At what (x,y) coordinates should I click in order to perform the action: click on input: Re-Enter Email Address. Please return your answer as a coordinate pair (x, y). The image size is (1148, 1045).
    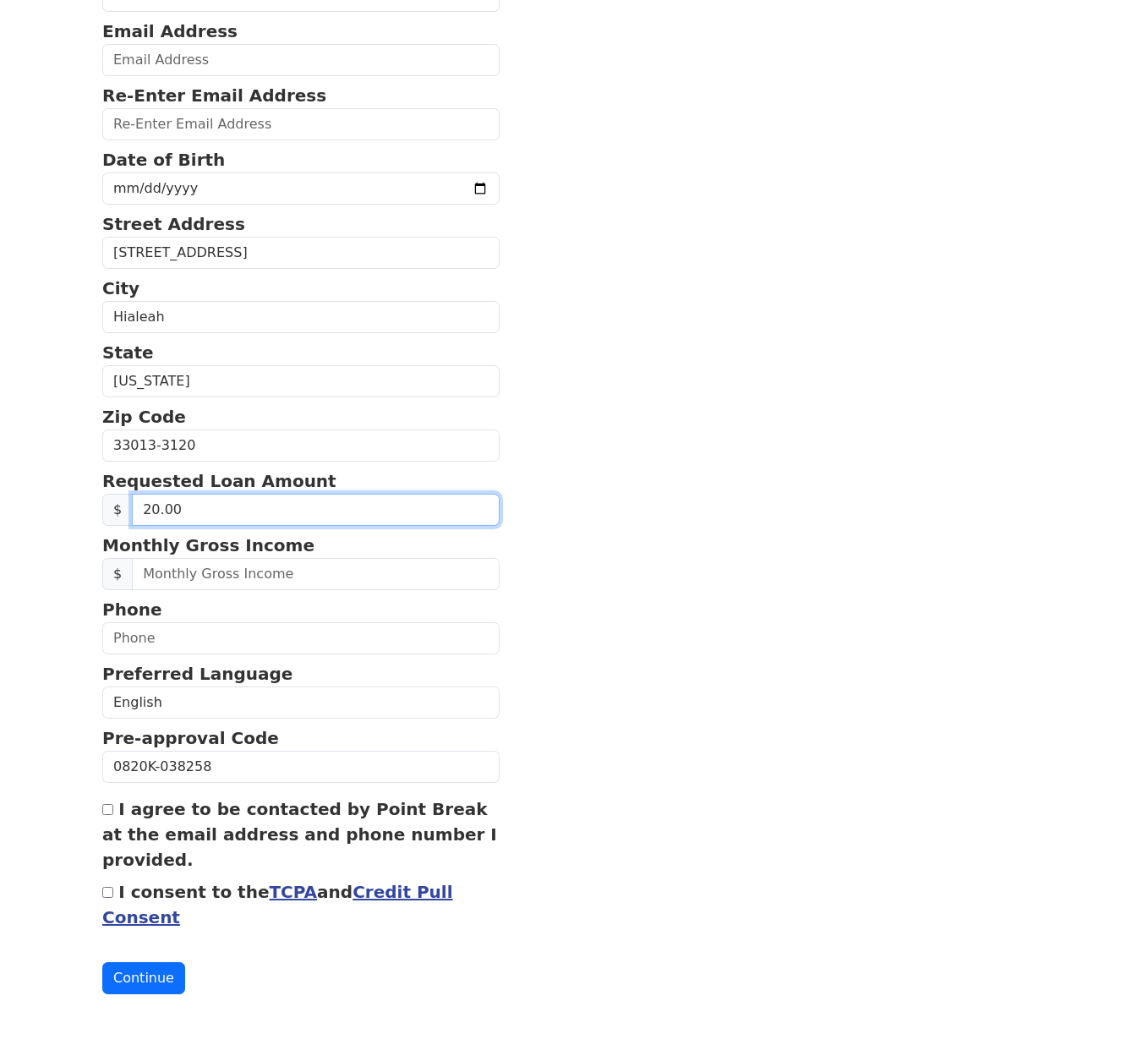
    Looking at the image, I should click on (301, 125).